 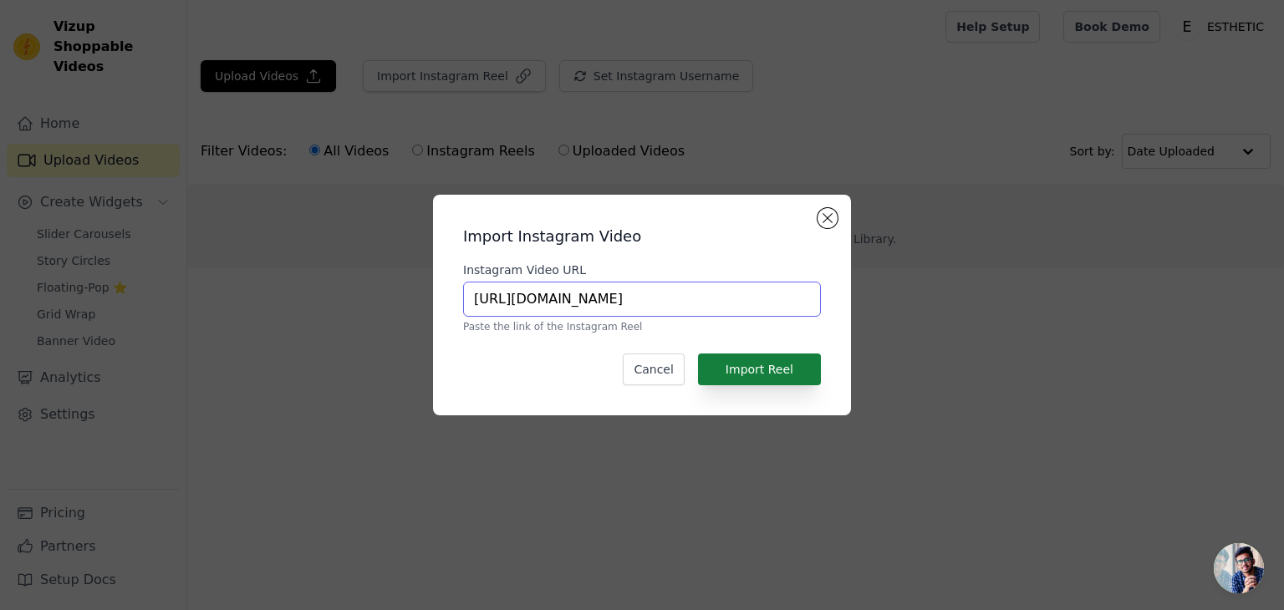 What do you see at coordinates (759, 370) in the screenshot?
I see `button: Import Reel` at bounding box center [759, 370].